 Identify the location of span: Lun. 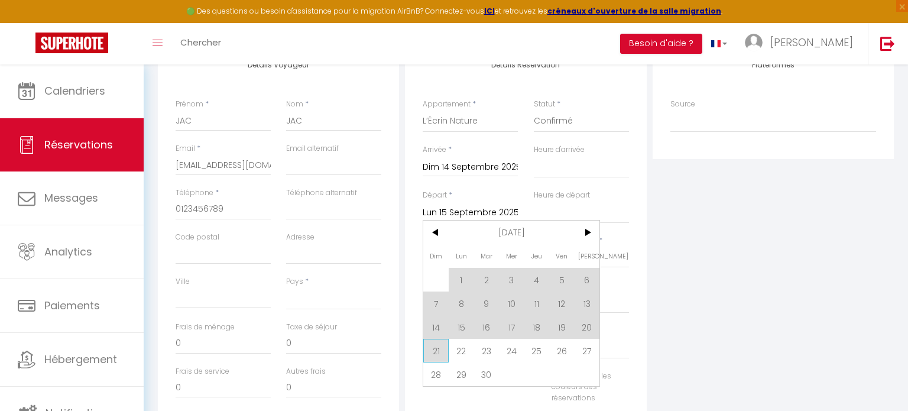
(461, 256).